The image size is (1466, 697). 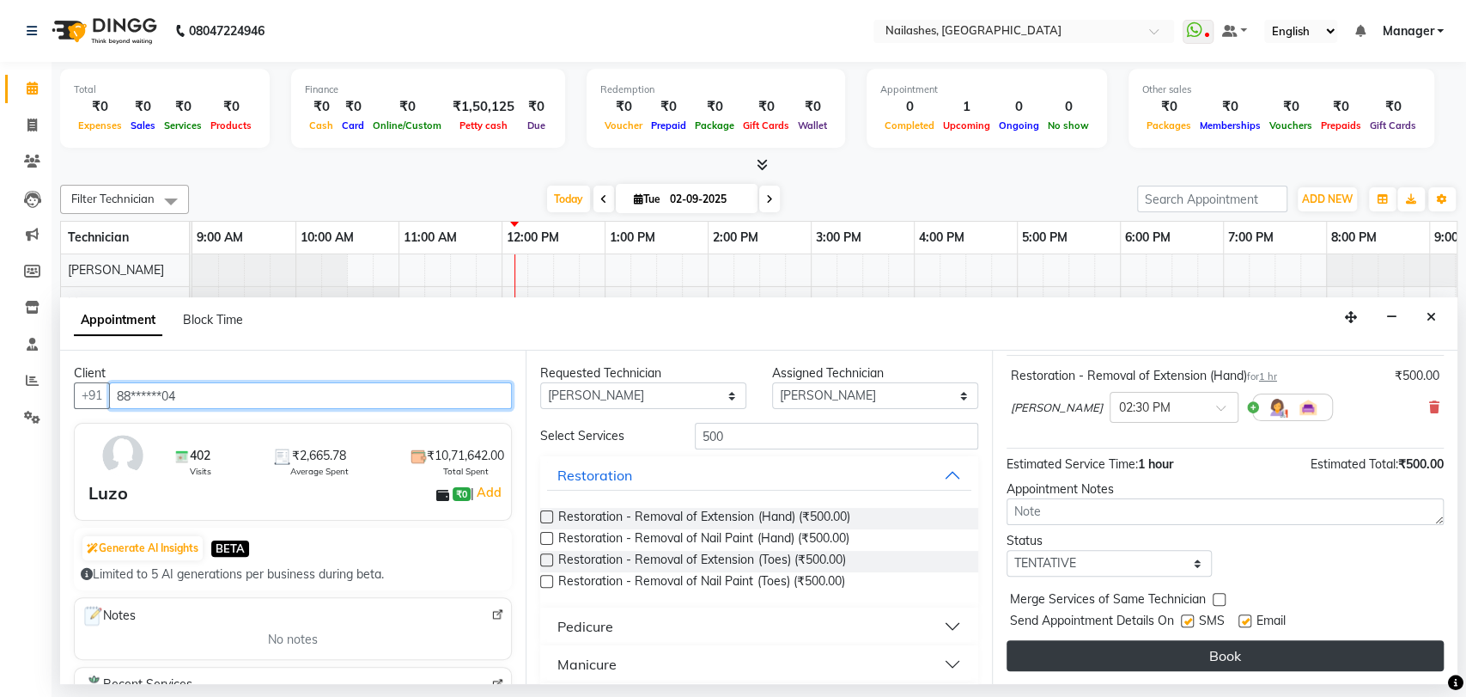 What do you see at coordinates (1212, 198) in the screenshot?
I see `input: Search Appointment` at bounding box center [1212, 198].